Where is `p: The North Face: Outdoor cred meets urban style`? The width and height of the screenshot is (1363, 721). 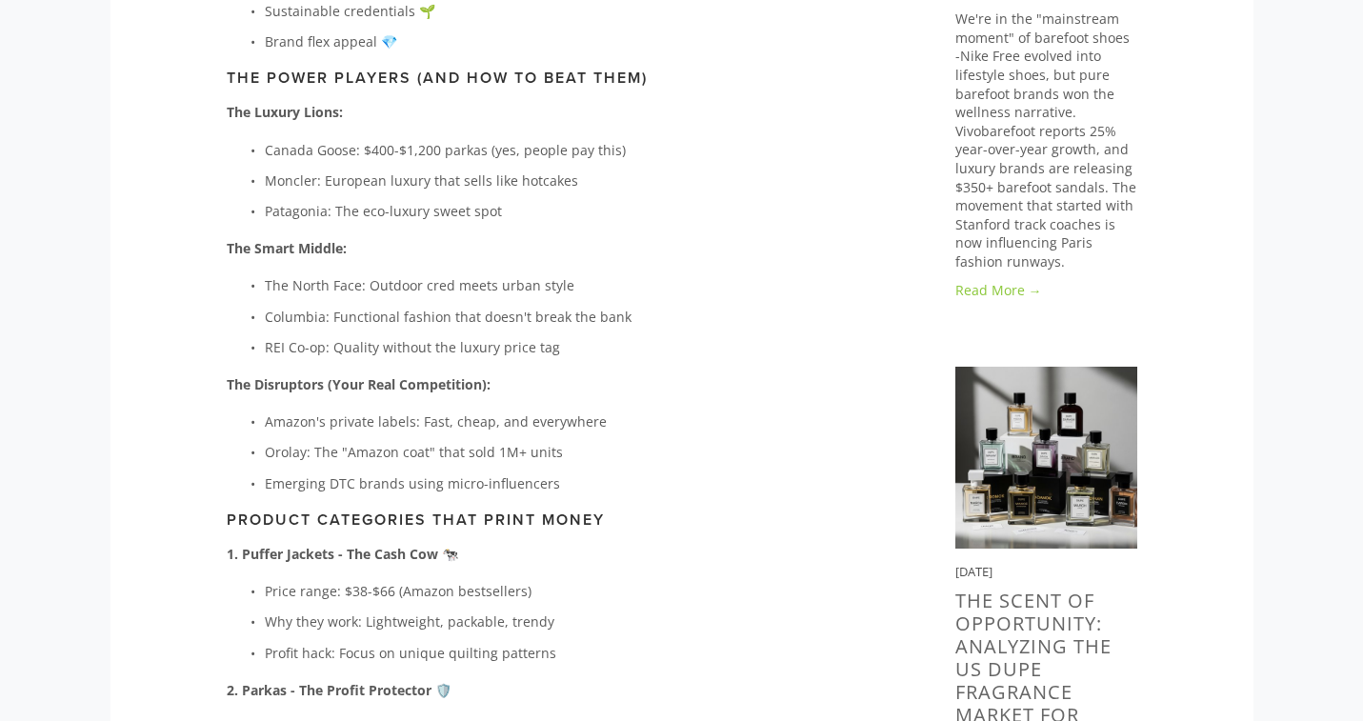 p: The North Face: Outdoor cred meets urban style is located at coordinates (579, 285).